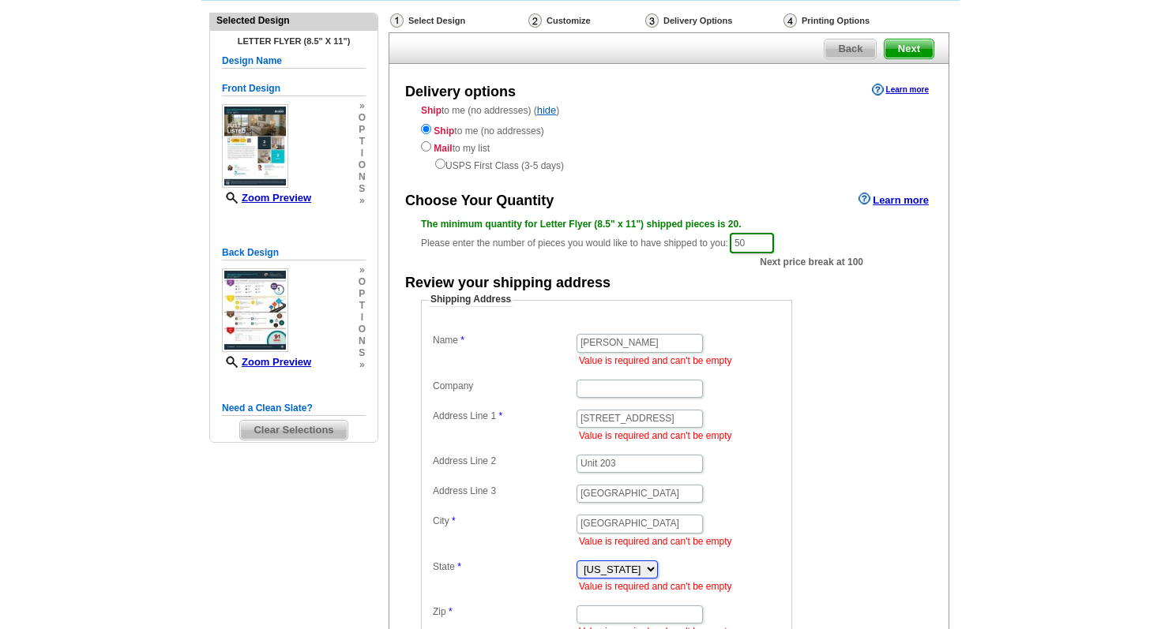 The width and height of the screenshot is (1161, 629). What do you see at coordinates (547, 110) in the screenshot?
I see `a: hide` at bounding box center [547, 110].